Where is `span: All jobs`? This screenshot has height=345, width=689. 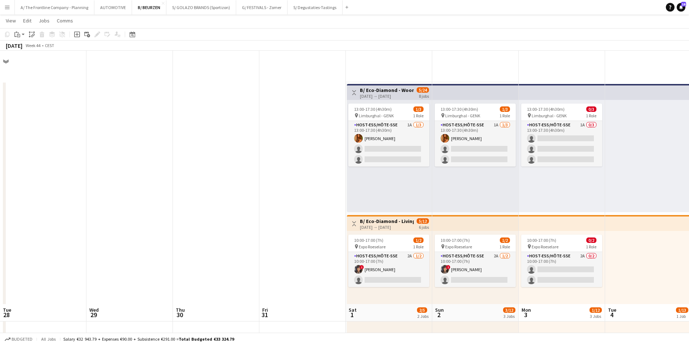 span: All jobs is located at coordinates (48, 339).